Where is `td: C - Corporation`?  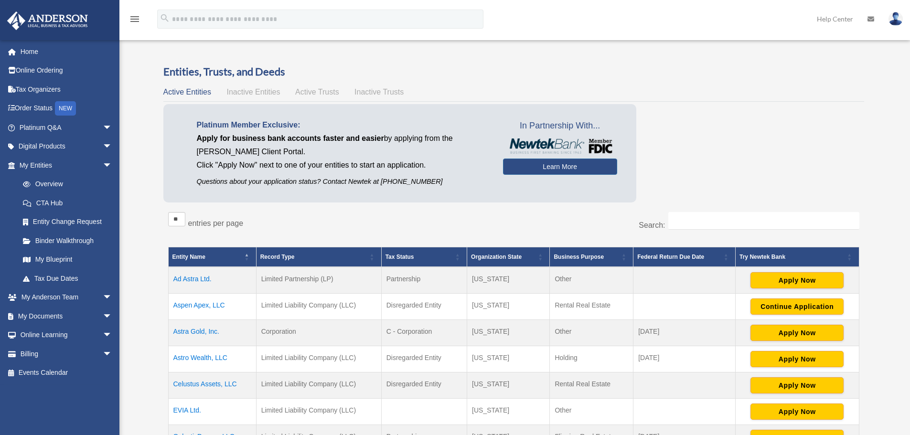 td: C - Corporation is located at coordinates (424, 333).